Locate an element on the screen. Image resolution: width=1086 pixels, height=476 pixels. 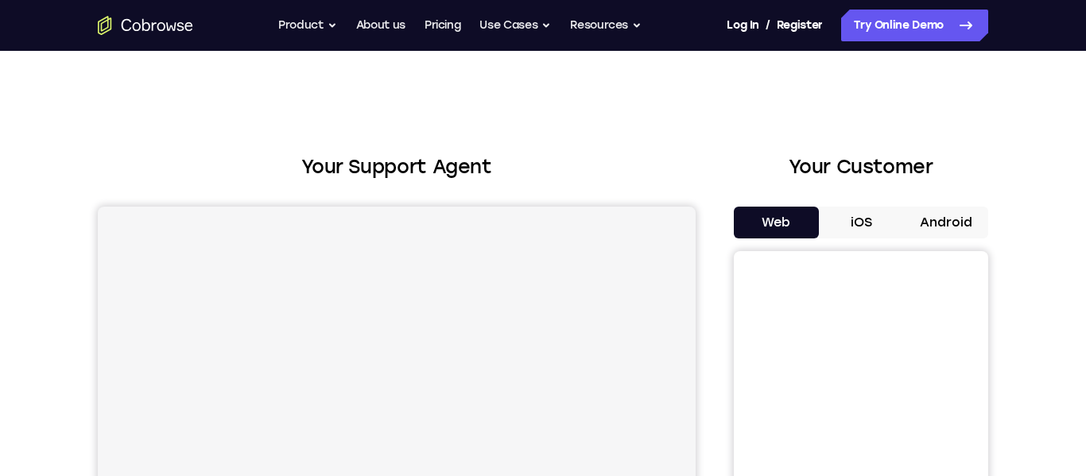
a: About us is located at coordinates (381, 25).